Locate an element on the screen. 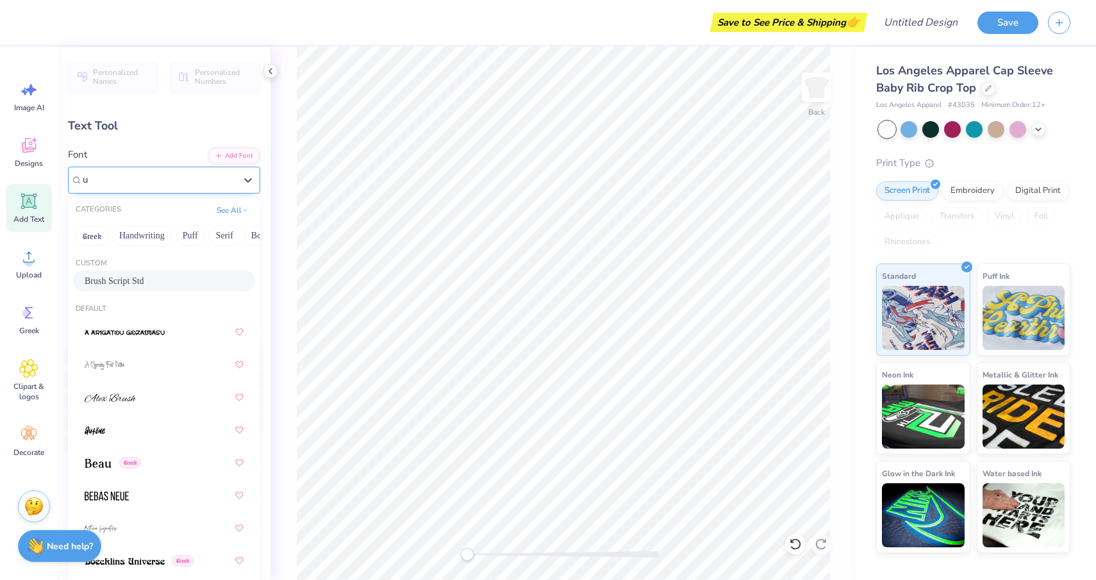 The image size is (1096, 580). button: Save is located at coordinates (1008, 22).